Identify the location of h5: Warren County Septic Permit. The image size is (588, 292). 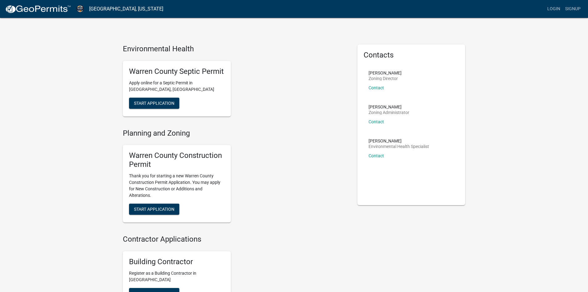
(177, 71).